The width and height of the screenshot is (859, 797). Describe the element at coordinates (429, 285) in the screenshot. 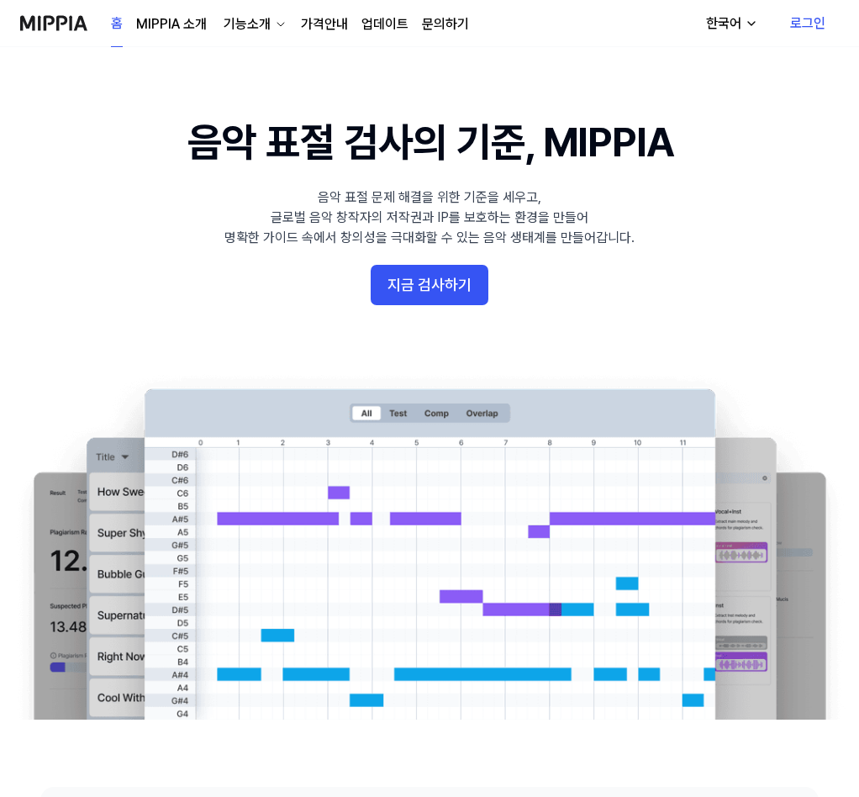

I see `button: 지금 검사하기` at that location.